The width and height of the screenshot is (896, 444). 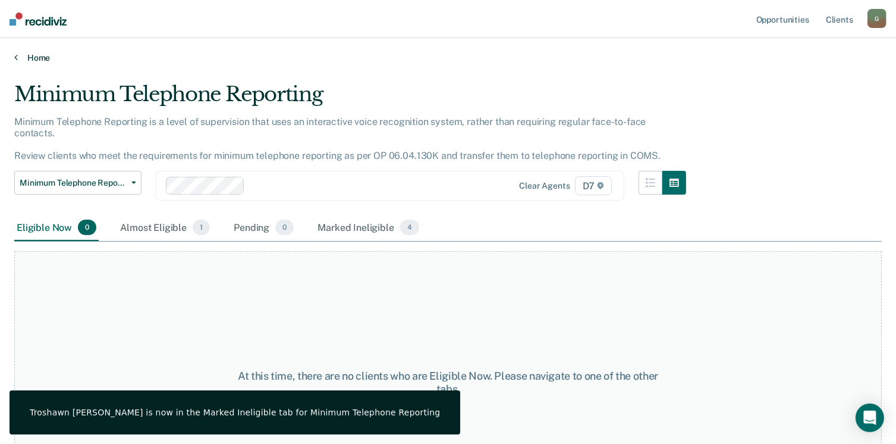 I want to click on img: Recidiviz, so click(x=38, y=19).